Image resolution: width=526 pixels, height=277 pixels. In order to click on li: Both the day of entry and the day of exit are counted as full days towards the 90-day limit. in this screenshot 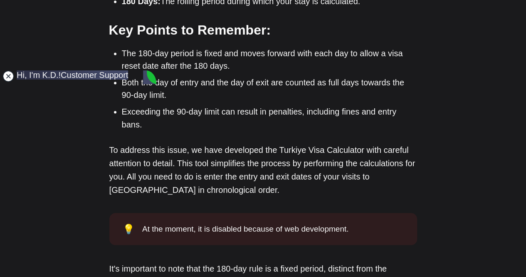, I will do `click(270, 89)`.